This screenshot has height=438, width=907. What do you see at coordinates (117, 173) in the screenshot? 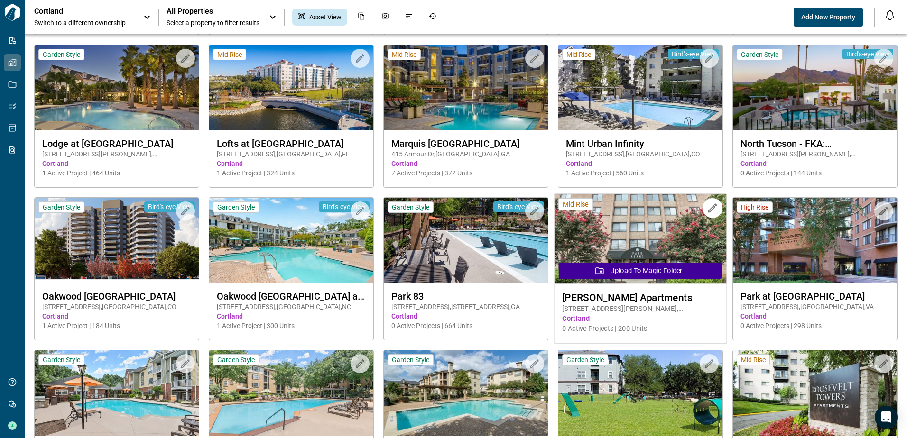
I see `span: 1 Active Project | 464 Units` at bounding box center [117, 173].